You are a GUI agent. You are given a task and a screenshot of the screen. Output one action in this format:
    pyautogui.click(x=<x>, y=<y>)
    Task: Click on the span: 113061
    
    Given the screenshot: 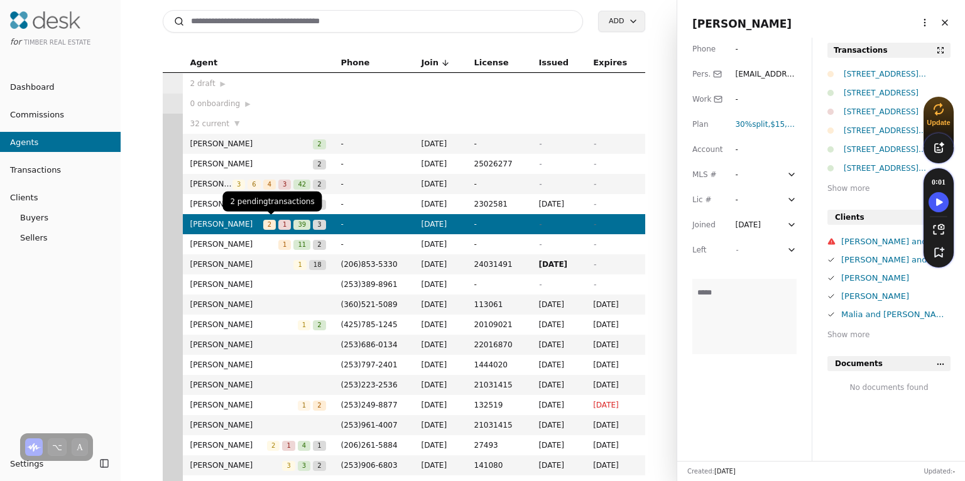 What is the action you would take?
    pyautogui.click(x=499, y=305)
    